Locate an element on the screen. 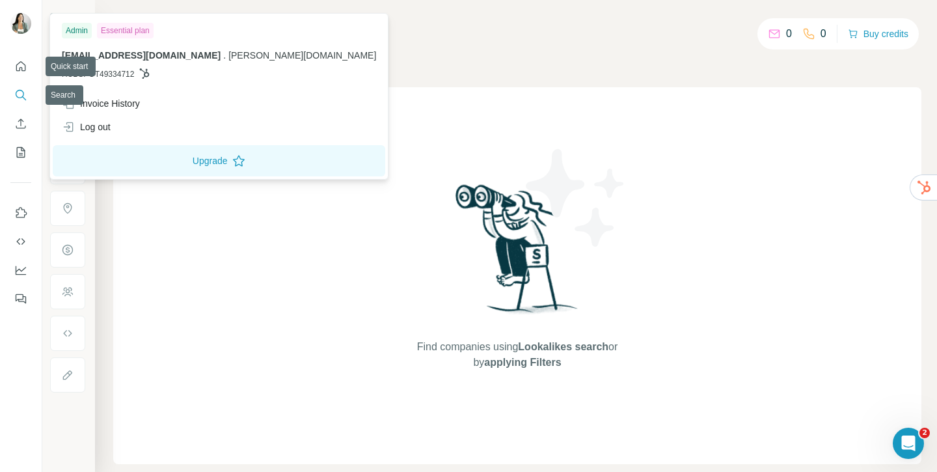 The height and width of the screenshot is (472, 937). span: Find companies using or by is located at coordinates (517, 355).